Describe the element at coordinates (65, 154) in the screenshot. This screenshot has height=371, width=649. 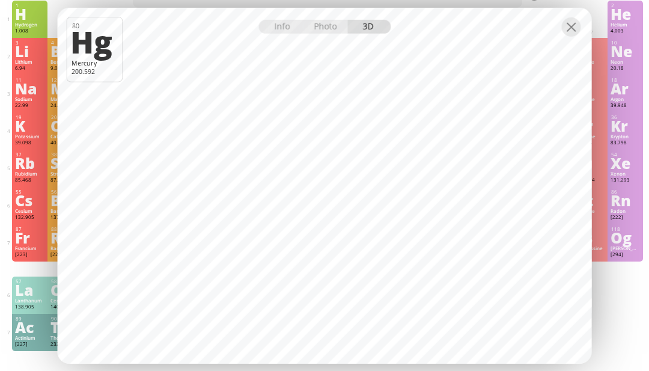
I see `div: 38` at that location.